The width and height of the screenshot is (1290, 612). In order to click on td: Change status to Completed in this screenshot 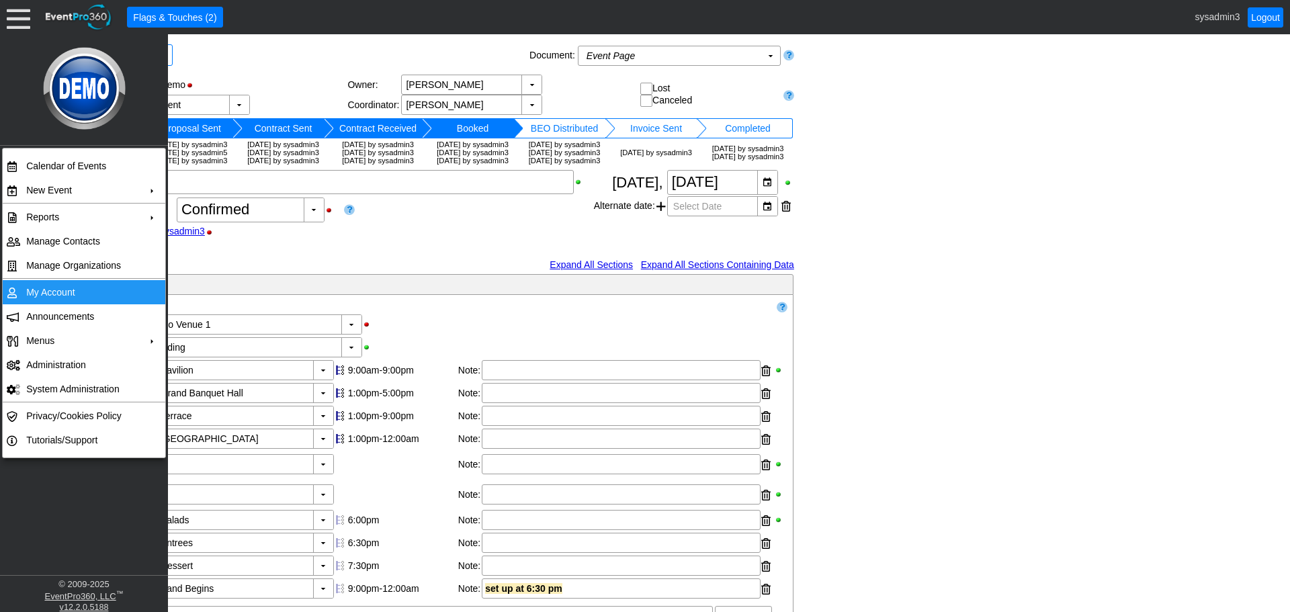, I will do `click(748, 128)`.